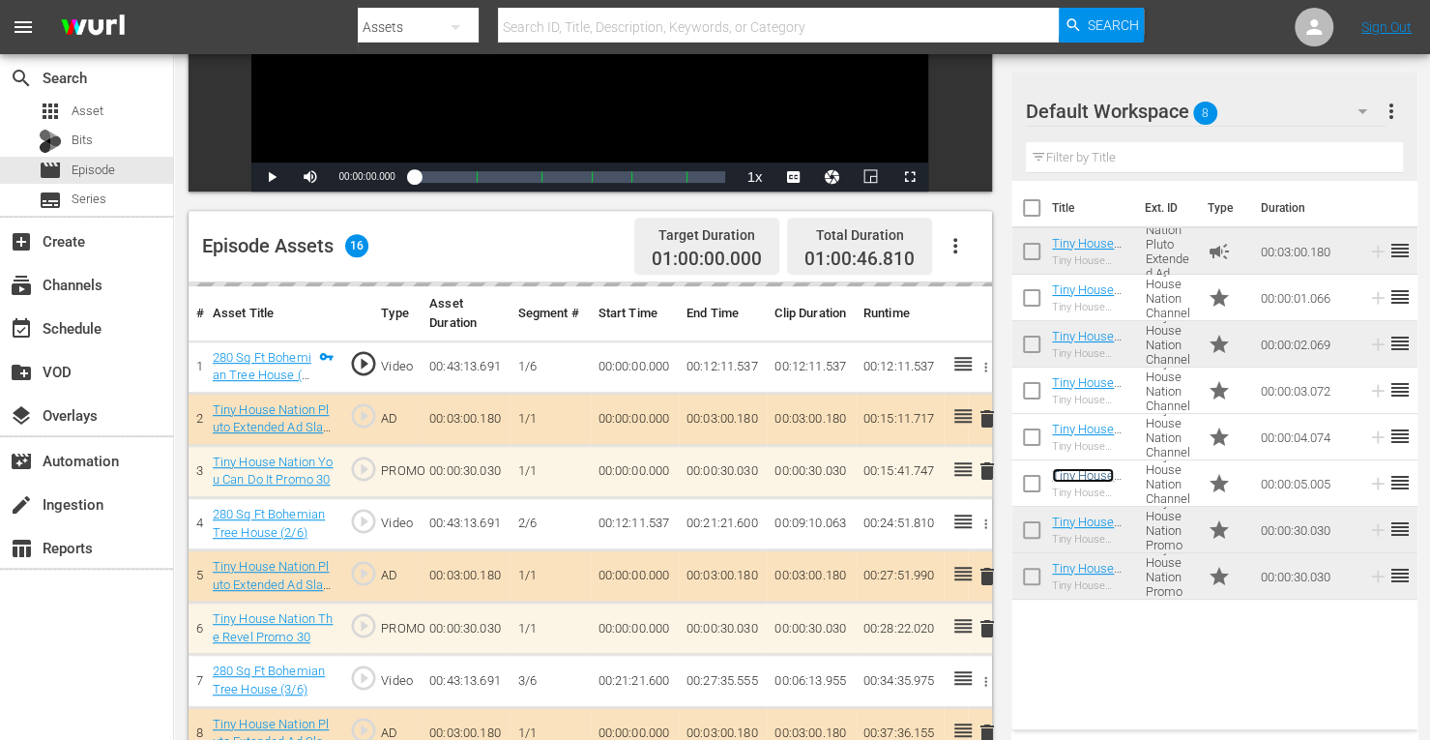  I want to click on span: VOD, so click(21, 372).